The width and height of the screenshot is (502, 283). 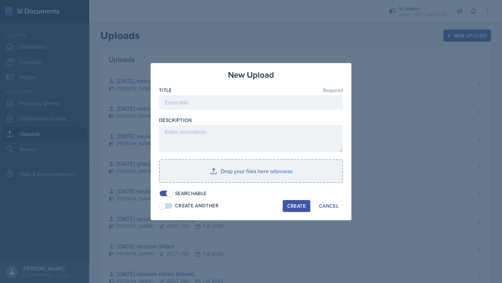 What do you see at coordinates (329, 206) in the screenshot?
I see `div: Cancel` at bounding box center [329, 206].